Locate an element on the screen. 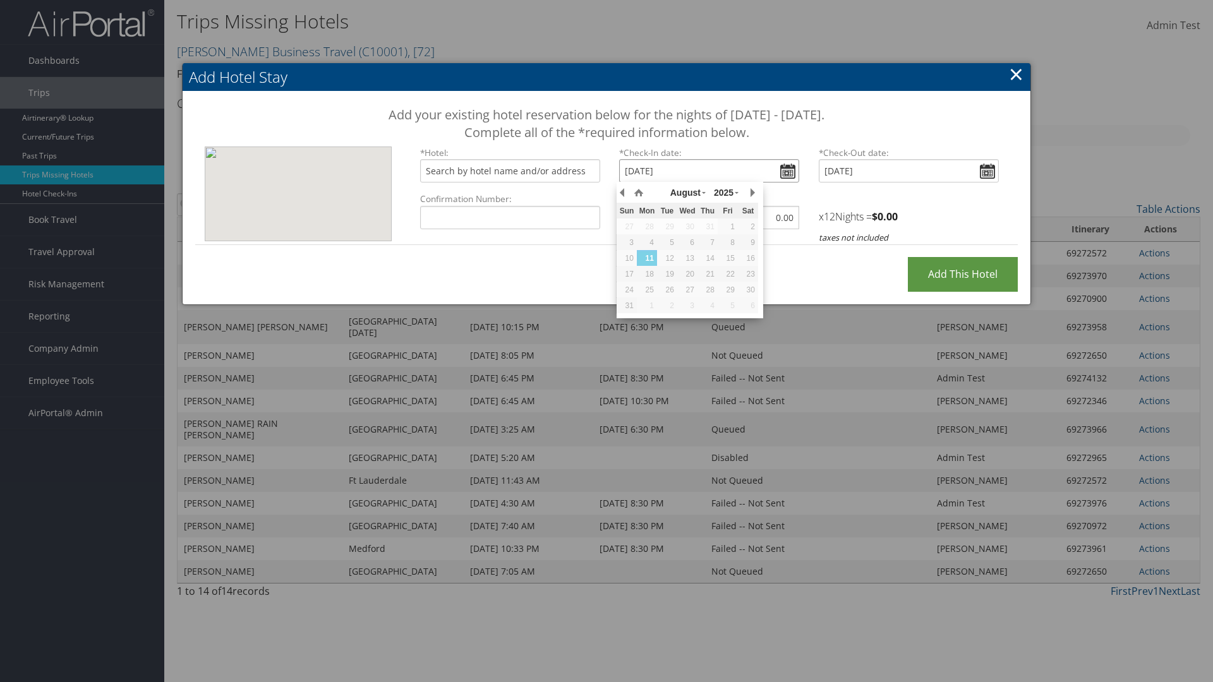 Image resolution: width=1213 pixels, height=682 pixels. div: 23 is located at coordinates (748, 274).